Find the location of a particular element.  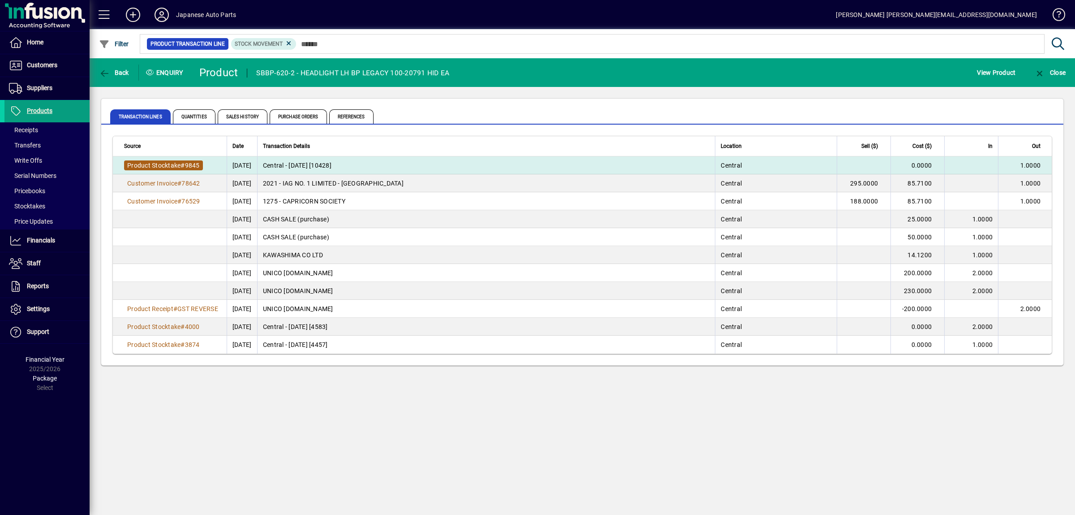

a: Stocktakes is located at coordinates (47, 206).